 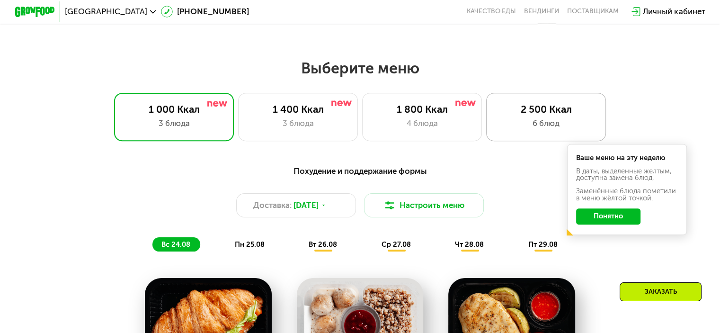 I want to click on div: 2 500 Ккал, so click(x=546, y=109).